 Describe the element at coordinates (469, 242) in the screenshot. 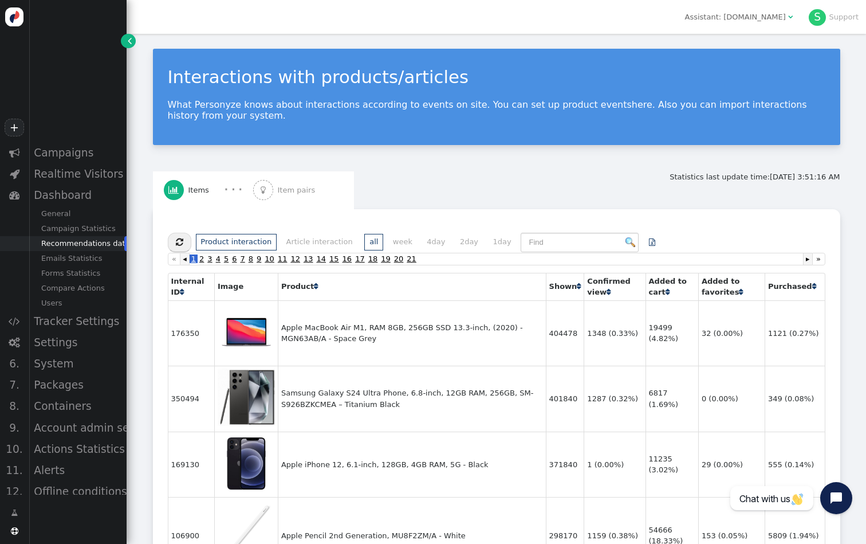

I see `li: 2day` at that location.